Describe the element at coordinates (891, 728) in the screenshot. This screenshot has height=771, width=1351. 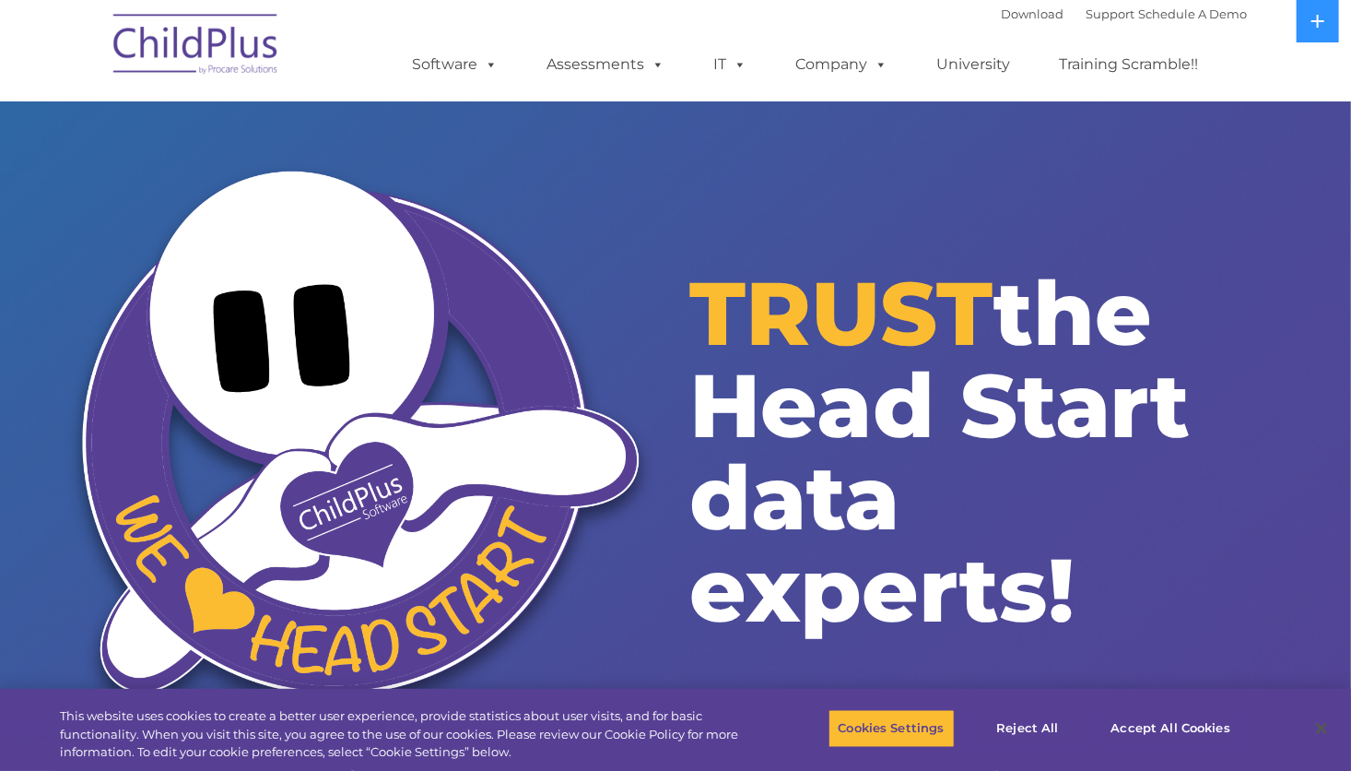
I see `button: Cookies Settings` at that location.